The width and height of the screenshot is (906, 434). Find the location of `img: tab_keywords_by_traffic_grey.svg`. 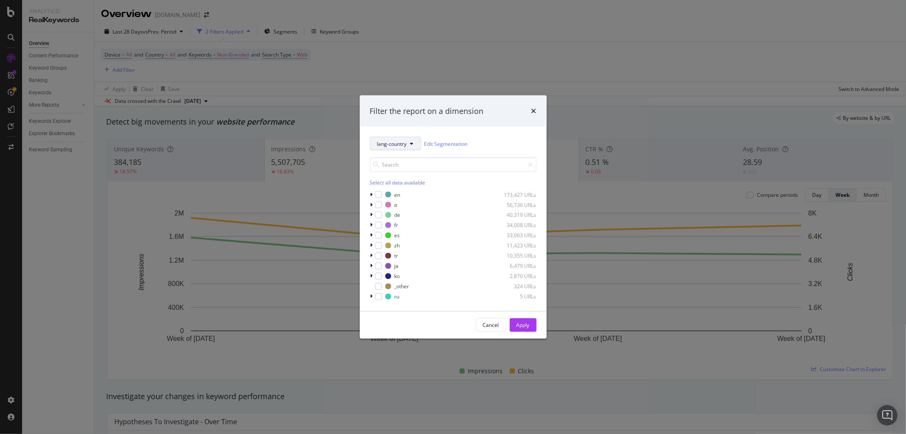

img: tab_keywords_by_traffic_grey.svg is located at coordinates (89, 53).